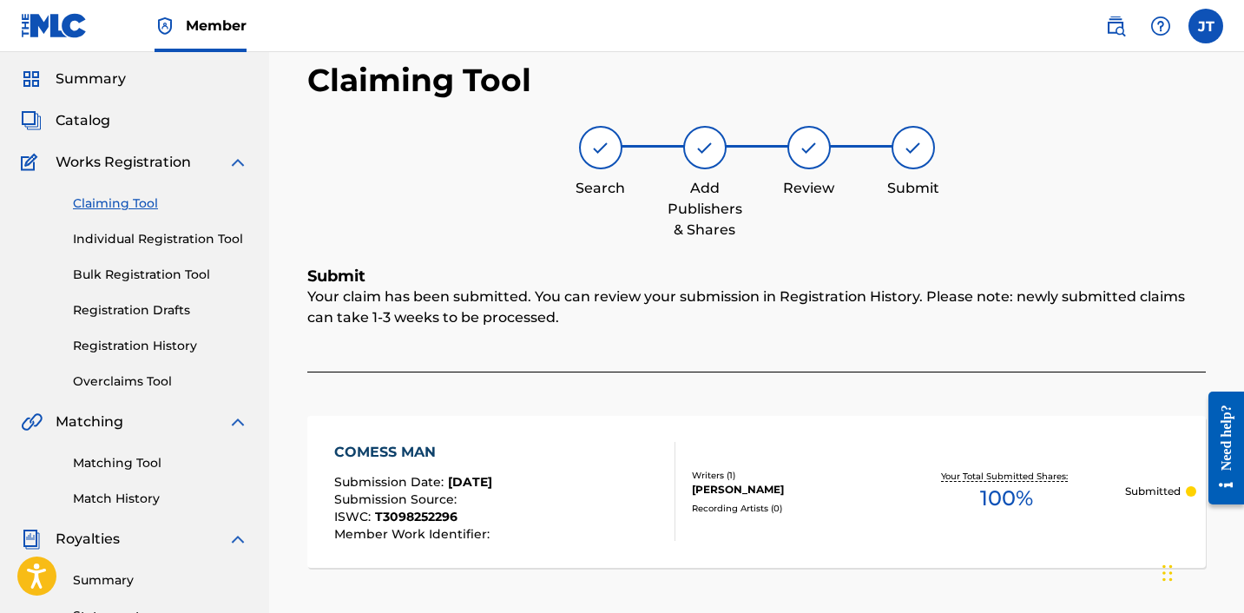  What do you see at coordinates (90, 79) in the screenshot?
I see `span: Summary` at bounding box center [90, 79].